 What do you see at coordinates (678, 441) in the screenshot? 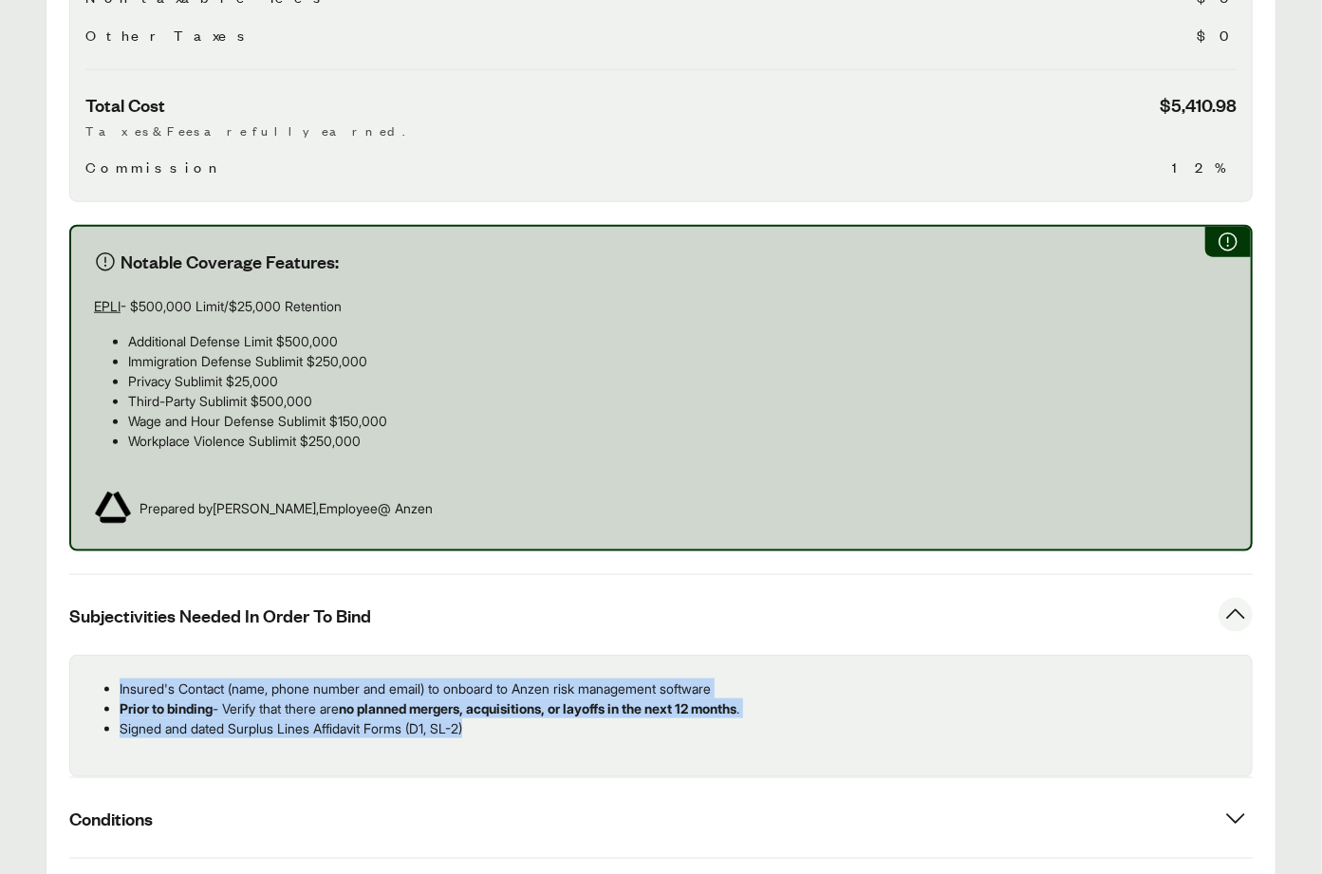
I see `p: Workplace Violence Sublimit $250,000` at bounding box center [678, 441].